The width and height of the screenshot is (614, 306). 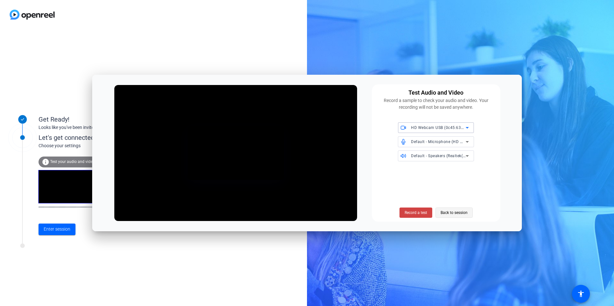 I want to click on span: Enter session, so click(x=57, y=229).